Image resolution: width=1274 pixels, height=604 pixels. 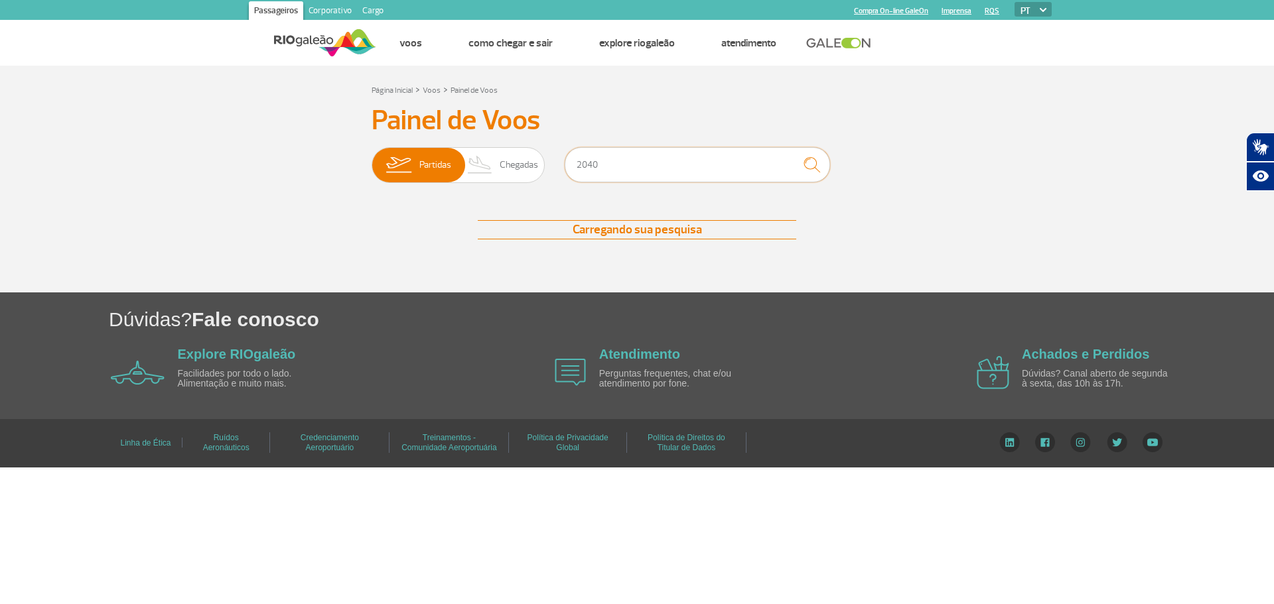 What do you see at coordinates (398, 165) in the screenshot?
I see `img: slider-embarque` at bounding box center [398, 165].